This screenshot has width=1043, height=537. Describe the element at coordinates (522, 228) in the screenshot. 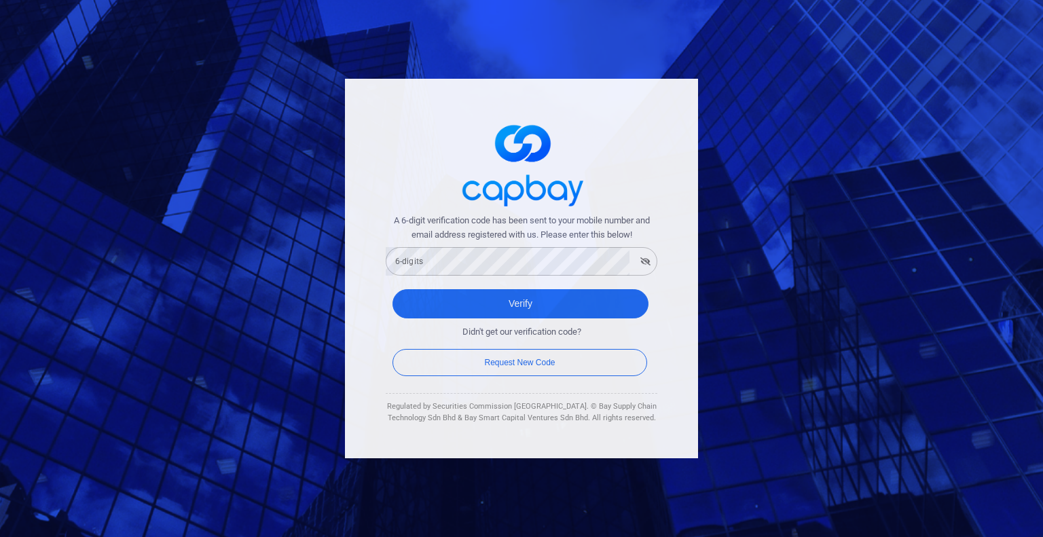

I see `span: A 6-digit verification code has been sent to your mobile number and email address registered with...` at that location.